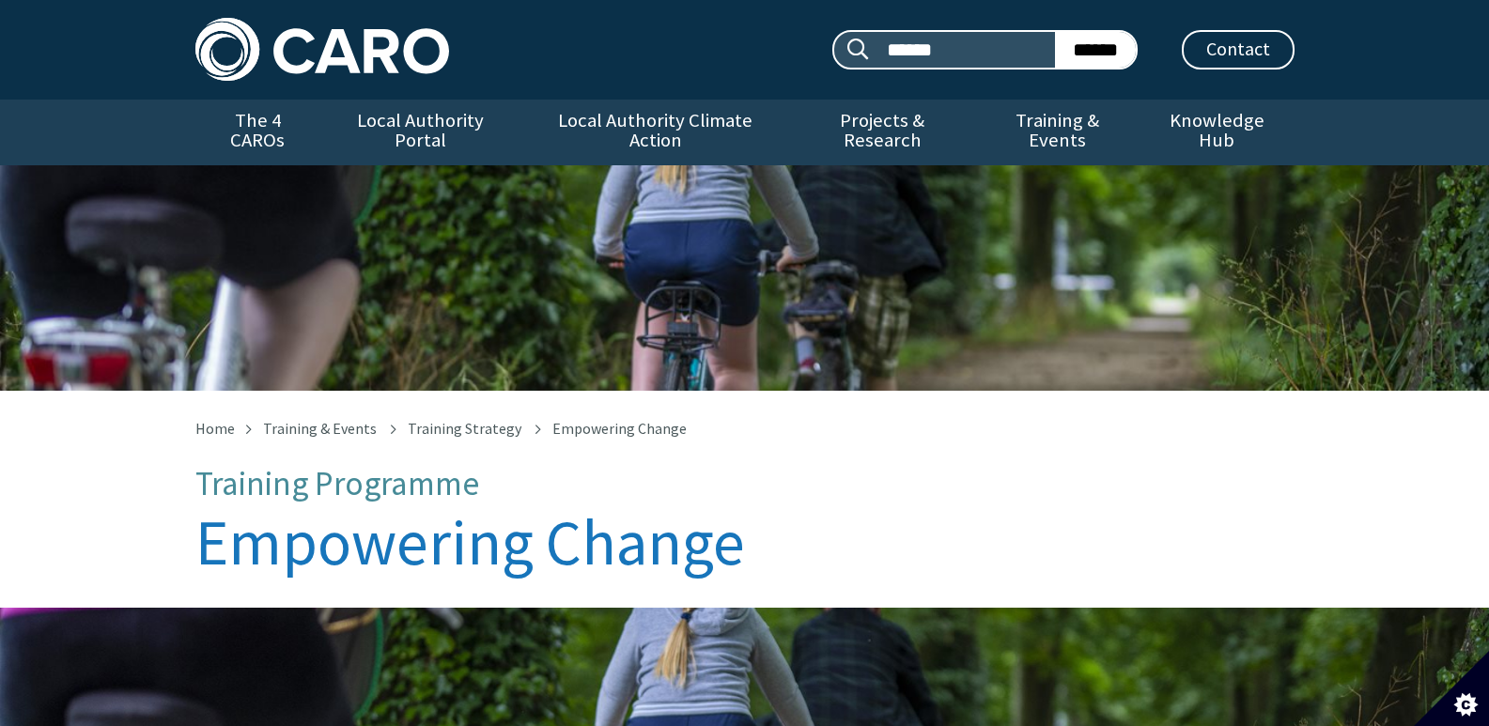  Describe the element at coordinates (619, 428) in the screenshot. I see `span: Empowering Change` at that location.